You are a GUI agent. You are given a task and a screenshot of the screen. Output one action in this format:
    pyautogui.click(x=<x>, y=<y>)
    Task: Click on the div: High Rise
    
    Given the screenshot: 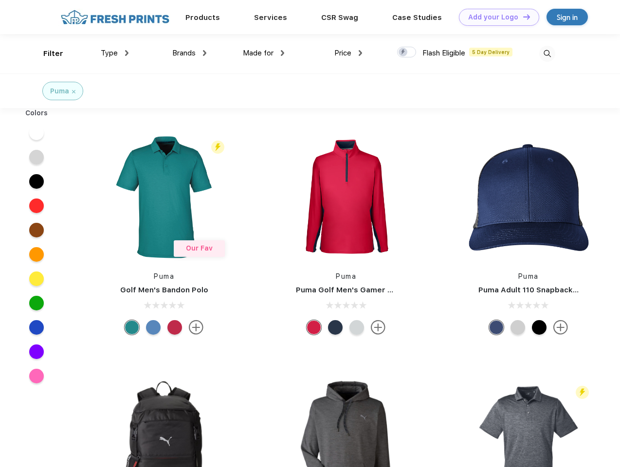 What is the action you would take?
    pyautogui.click(x=356, y=327)
    